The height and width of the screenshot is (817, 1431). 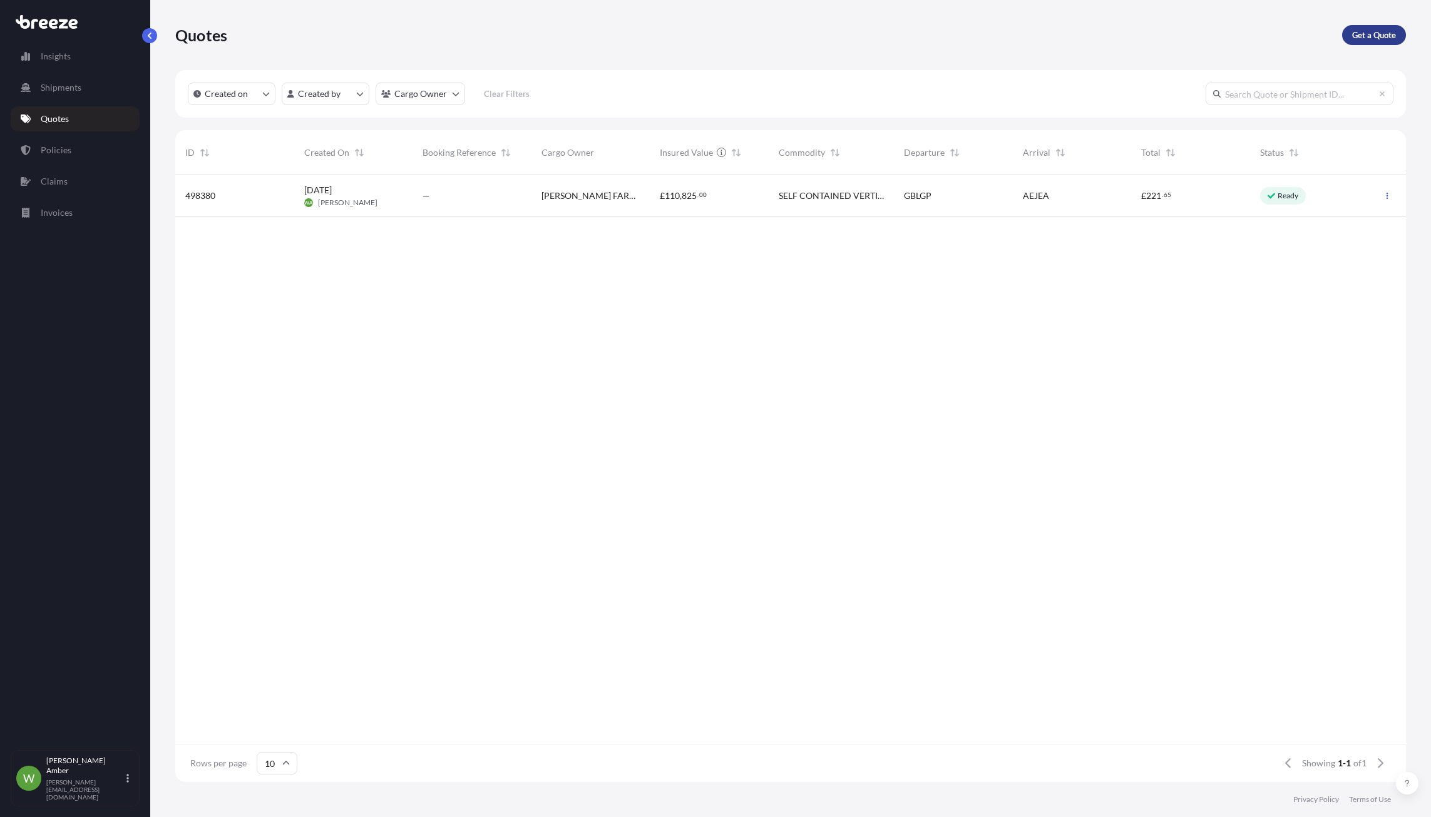 What do you see at coordinates (1036, 196) in the screenshot?
I see `span: AEJEA` at bounding box center [1036, 196].